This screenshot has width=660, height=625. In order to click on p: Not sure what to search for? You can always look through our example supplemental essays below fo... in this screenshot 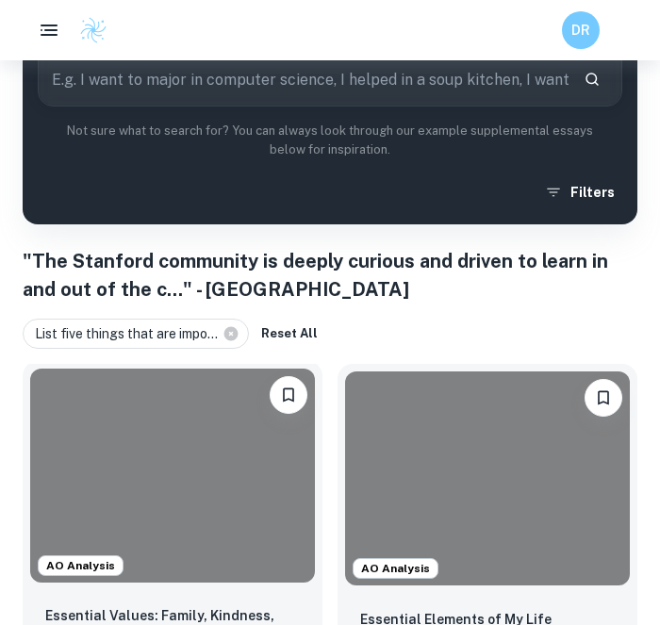, I will do `click(330, 140)`.